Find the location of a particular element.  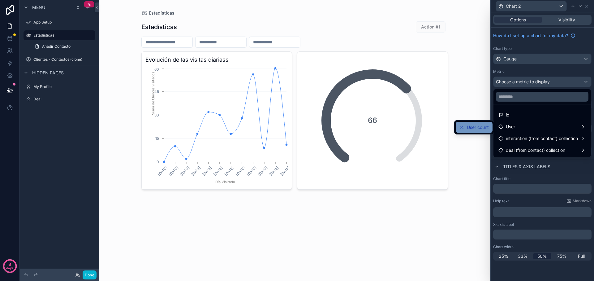

p: days is located at coordinates (10, 268).